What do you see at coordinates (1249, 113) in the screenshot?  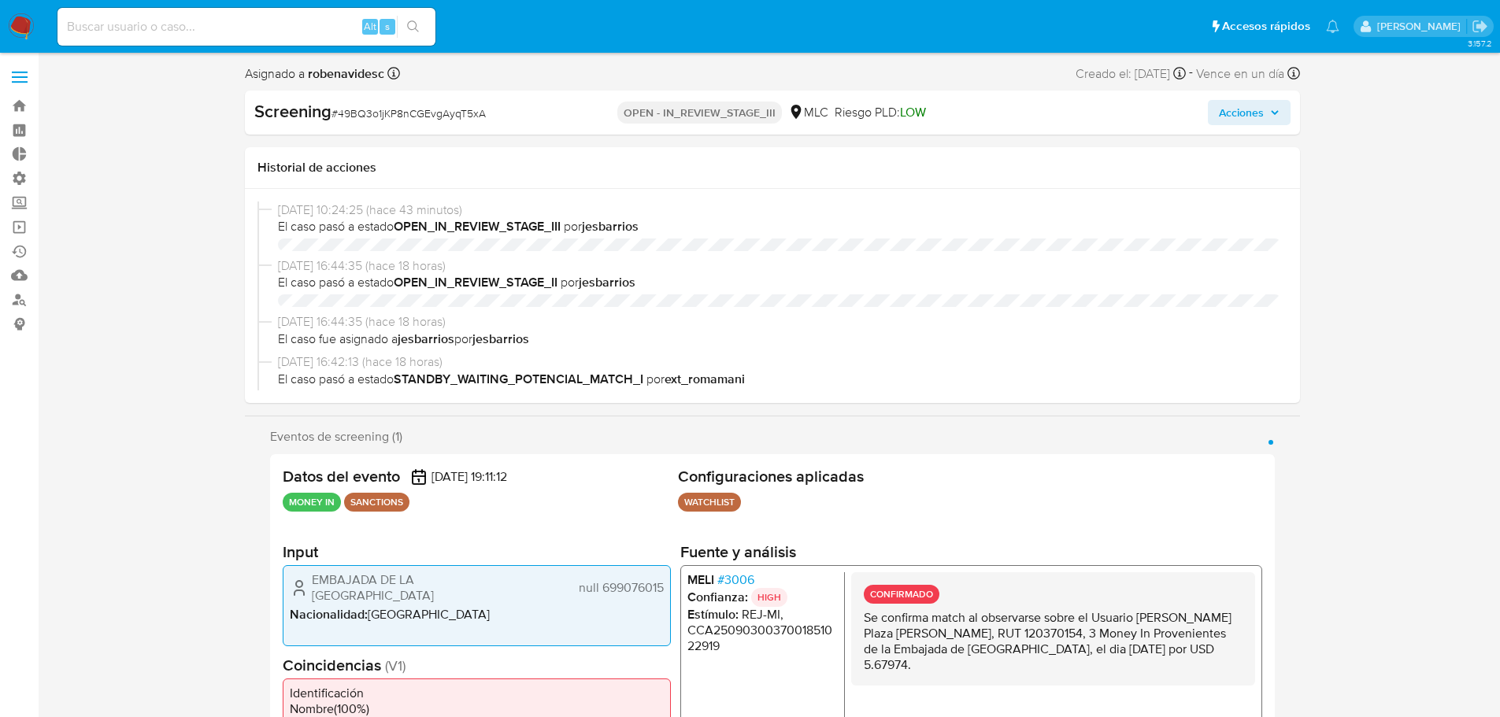 I see `button: Acciones` at bounding box center [1249, 113].